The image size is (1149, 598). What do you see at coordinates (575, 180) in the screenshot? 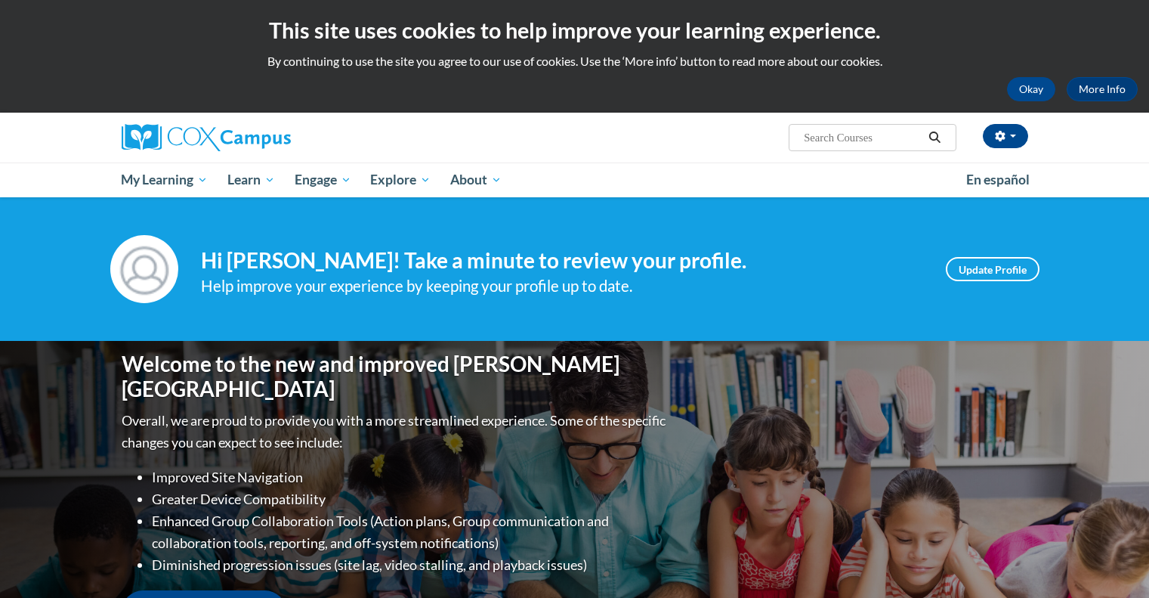
I see `div: Main menu` at bounding box center [575, 180].